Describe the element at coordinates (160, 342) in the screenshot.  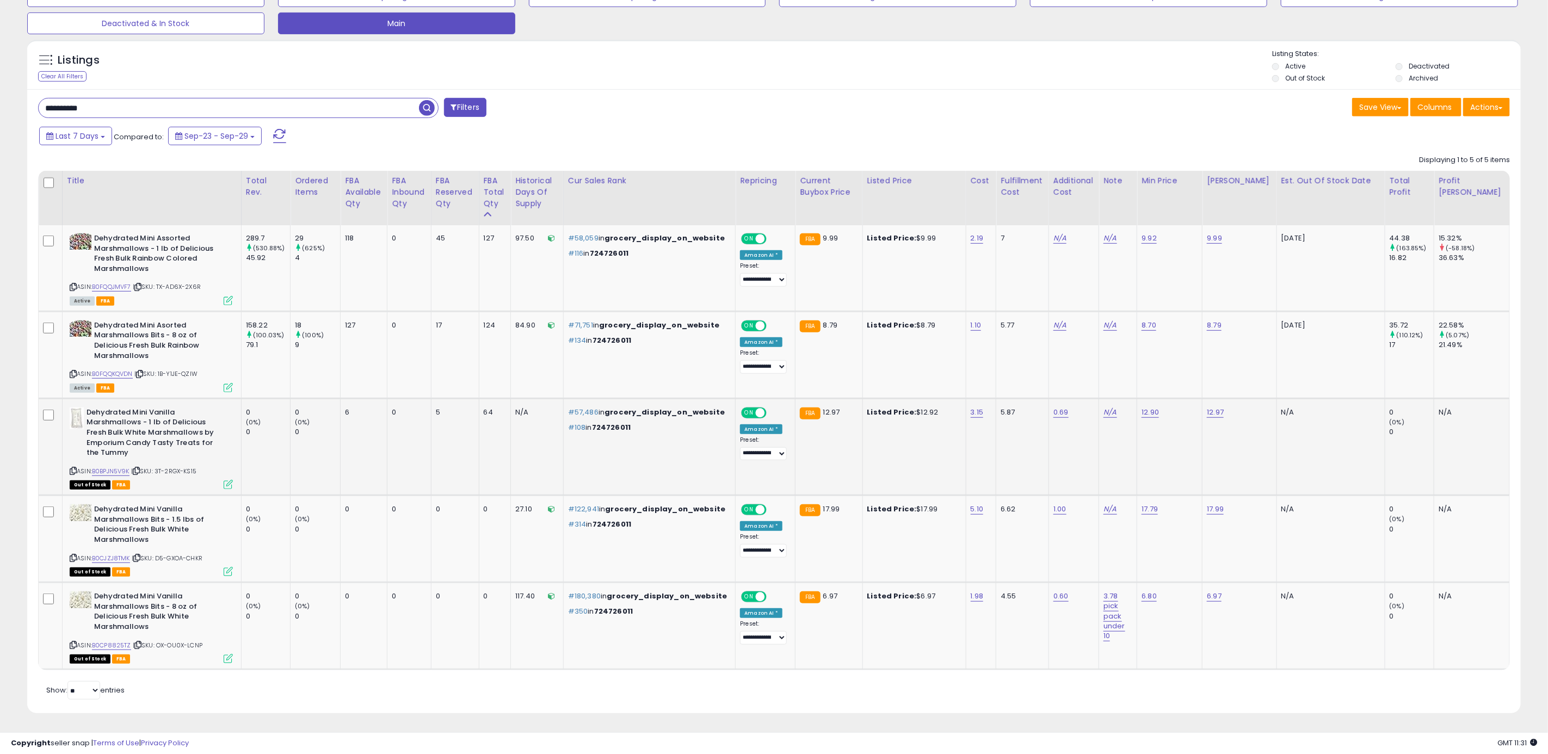
I see `b: Dehydrated Mini Asorted Marshmallows Bits - 8 oz of Delicious Fresh Bulk Rainbow Marshmallows` at that location.